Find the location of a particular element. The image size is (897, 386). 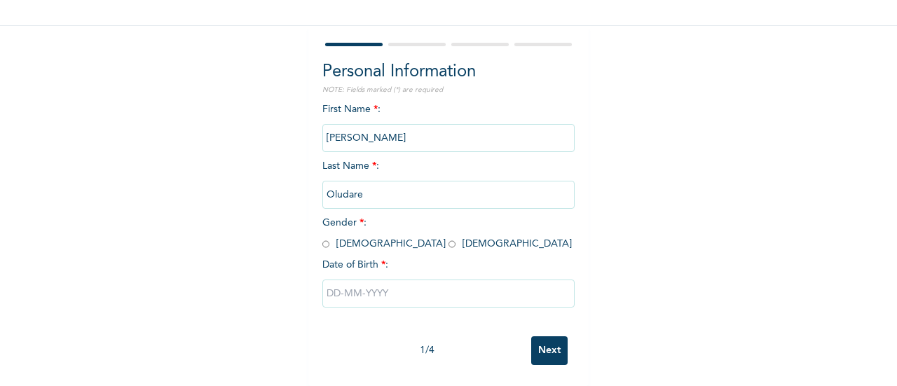

p: NOTE: Fields marked (*) are required is located at coordinates (448, 90).